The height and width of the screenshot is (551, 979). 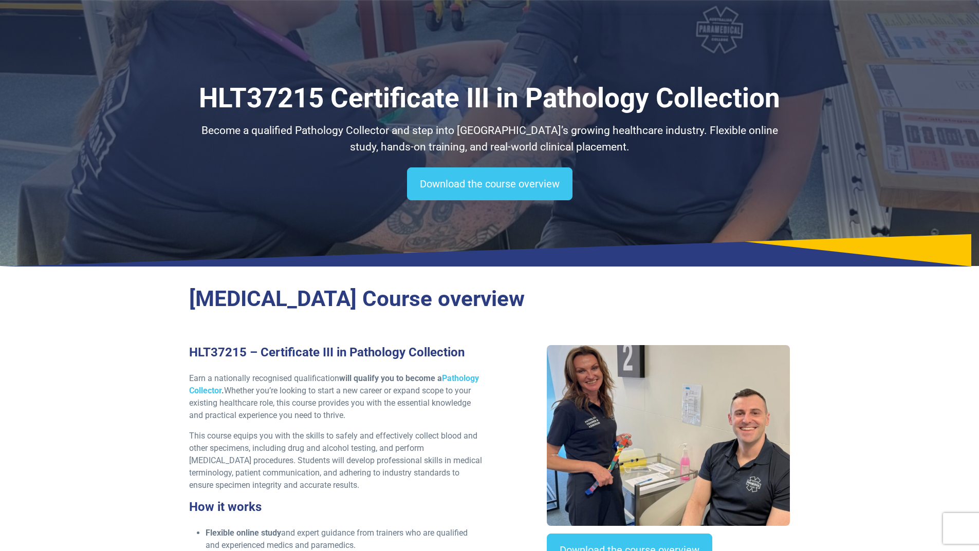 What do you see at coordinates (243, 533) in the screenshot?
I see `strong: Flexible online study` at bounding box center [243, 533].